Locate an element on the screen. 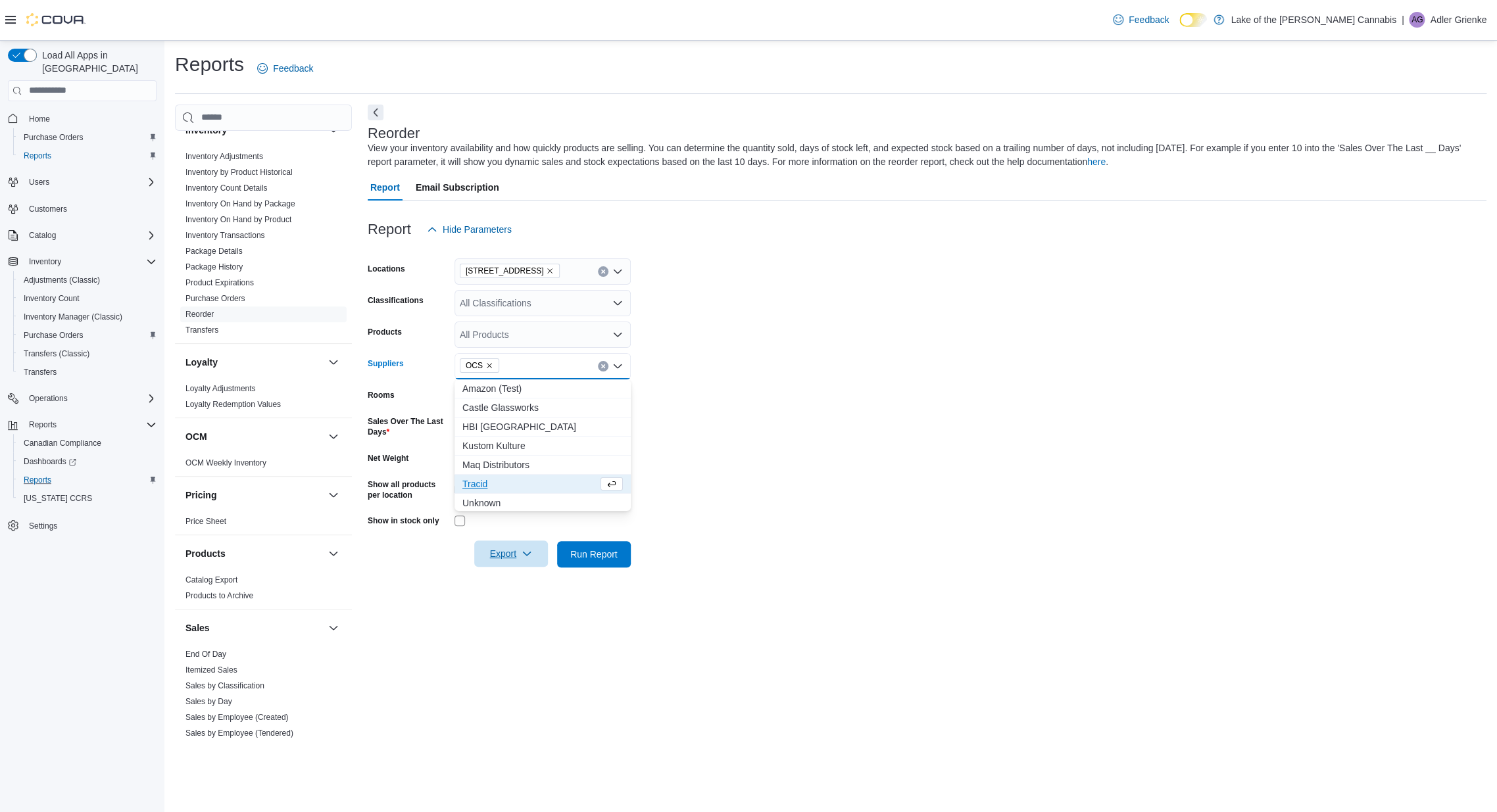  a: Itemized Sales is located at coordinates (211, 670).